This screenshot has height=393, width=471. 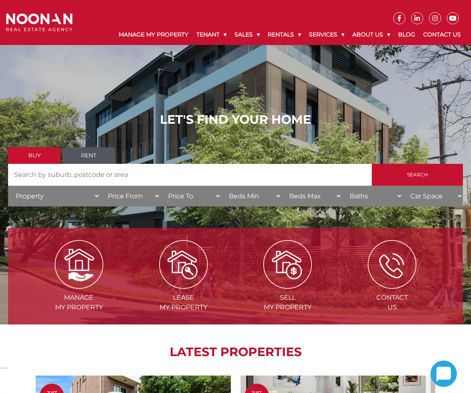 I want to click on span: Contact Us, so click(x=392, y=302).